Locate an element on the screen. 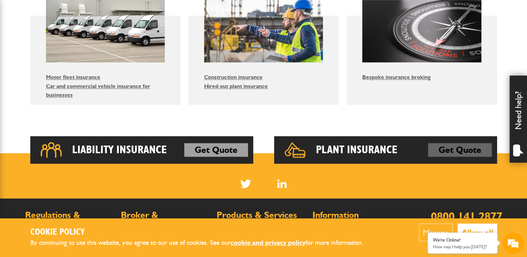  h2: Broker & Intermediary is located at coordinates (165, 219).